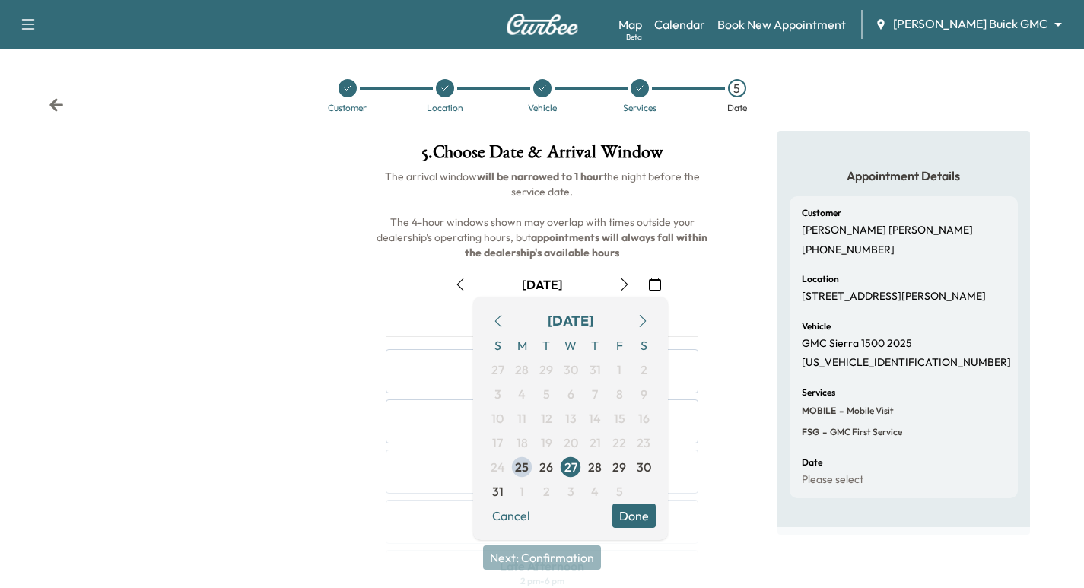 This screenshot has width=1084, height=588. I want to click on span: 12, so click(546, 419).